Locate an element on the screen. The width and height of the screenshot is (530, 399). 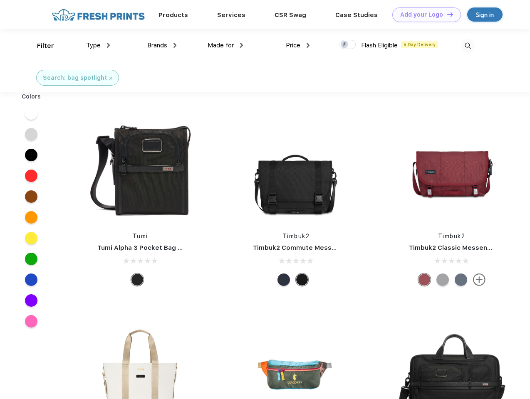
img: DT is located at coordinates (450, 14).